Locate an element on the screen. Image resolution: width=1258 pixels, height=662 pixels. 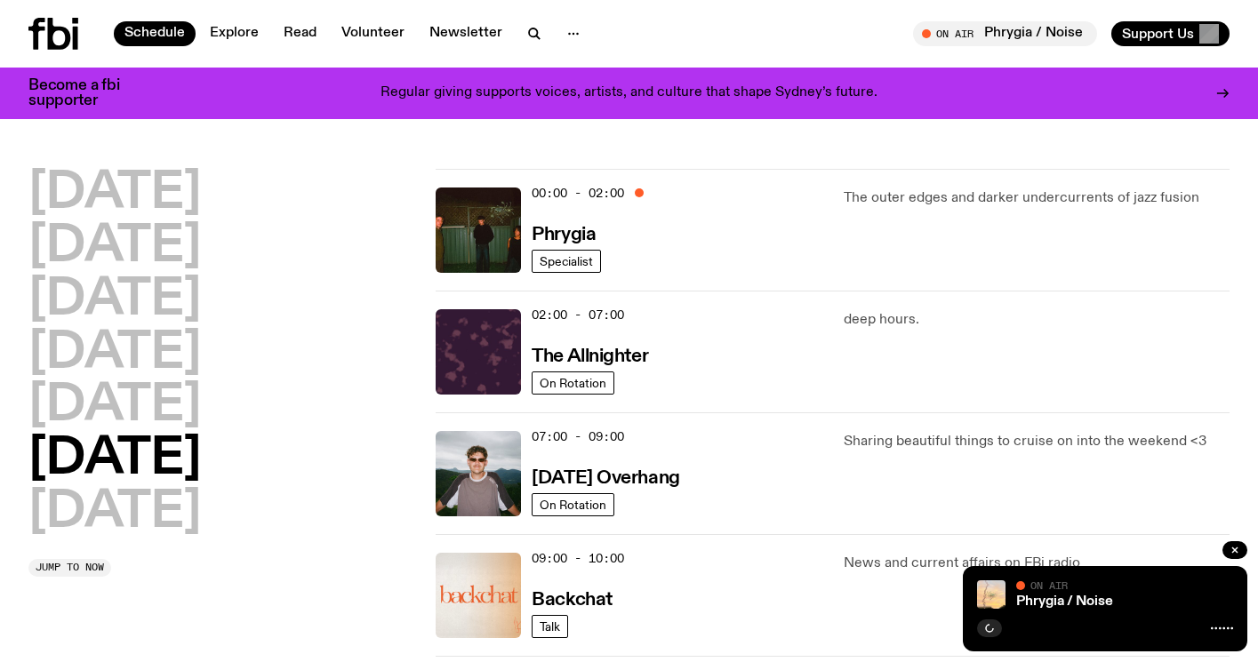
a: Phrygia is located at coordinates (564, 233).